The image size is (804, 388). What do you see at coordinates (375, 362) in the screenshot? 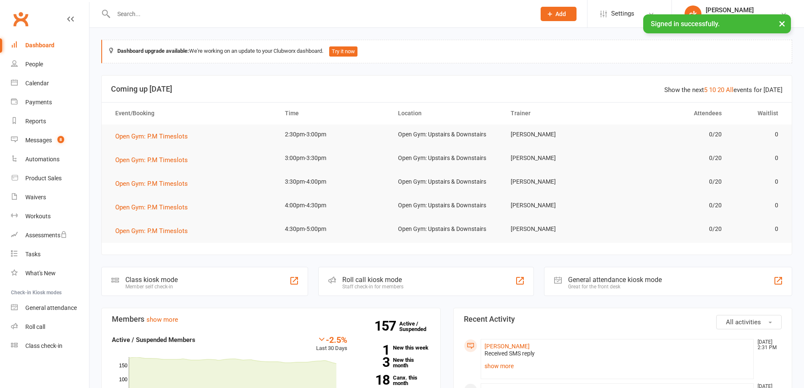
I see `strong: 3` at bounding box center [375, 362].